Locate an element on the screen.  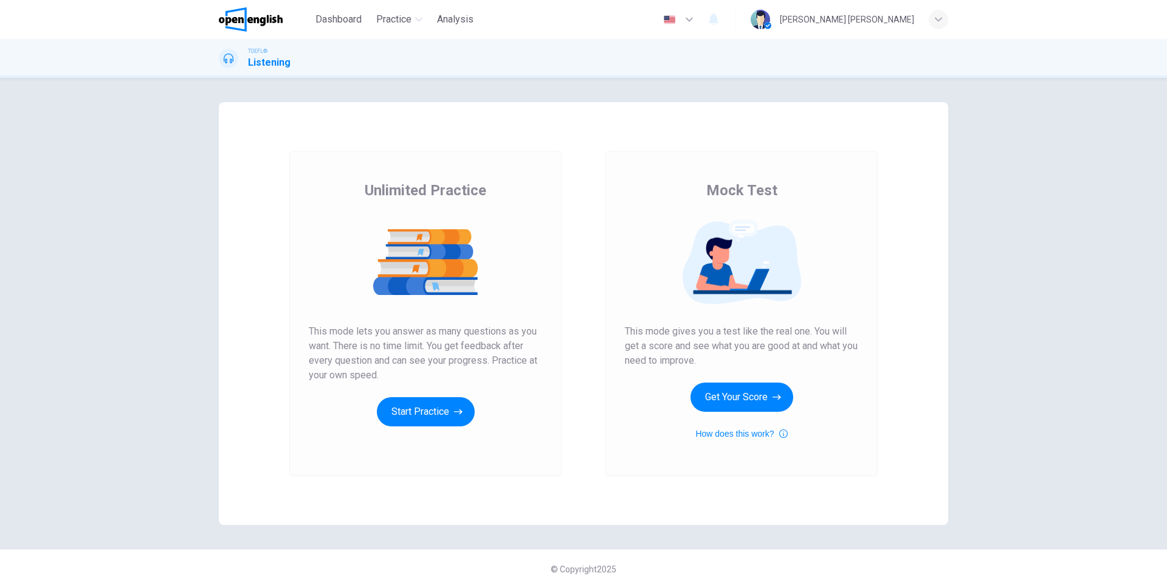
button: Get Your Score is located at coordinates (741, 397).